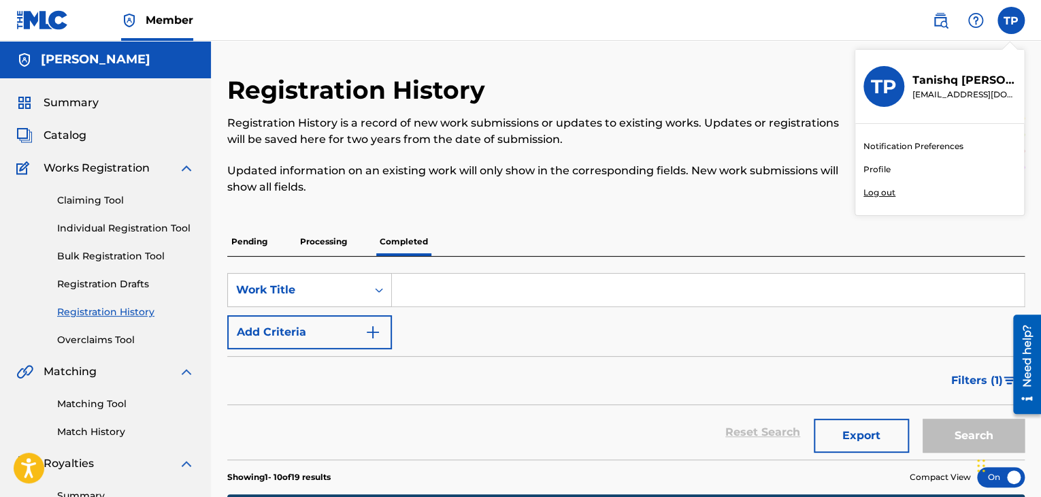 This screenshot has width=1041, height=497. What do you see at coordinates (964, 95) in the screenshot?
I see `p: tusharhrfgs@gmail.com` at bounding box center [964, 95].